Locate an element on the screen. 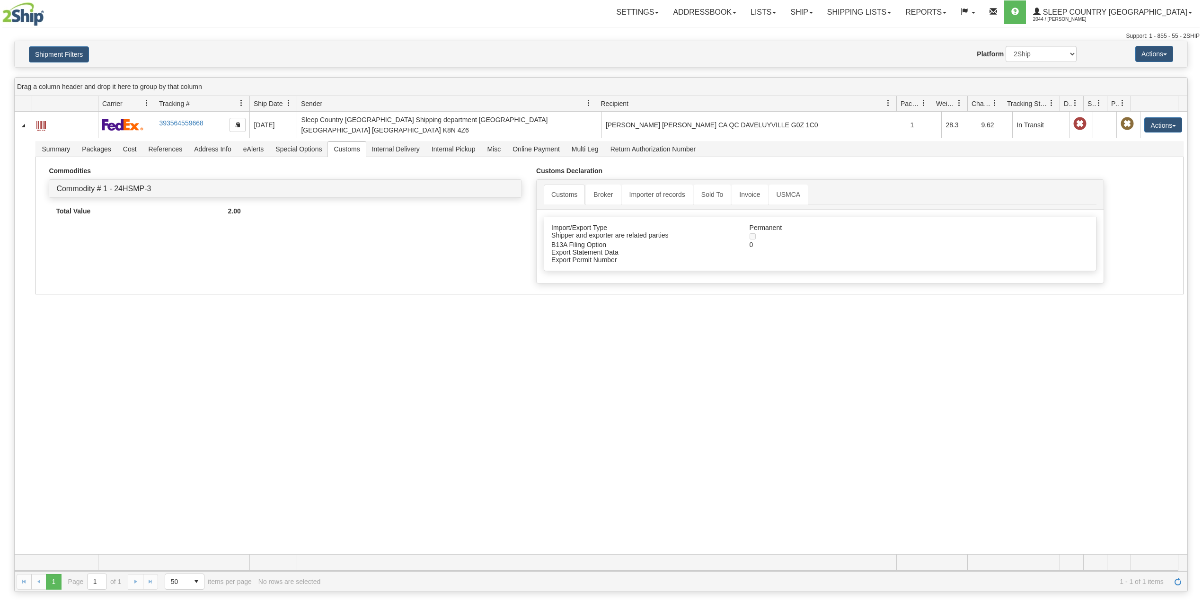  strong: Total Value is located at coordinates (73, 211).